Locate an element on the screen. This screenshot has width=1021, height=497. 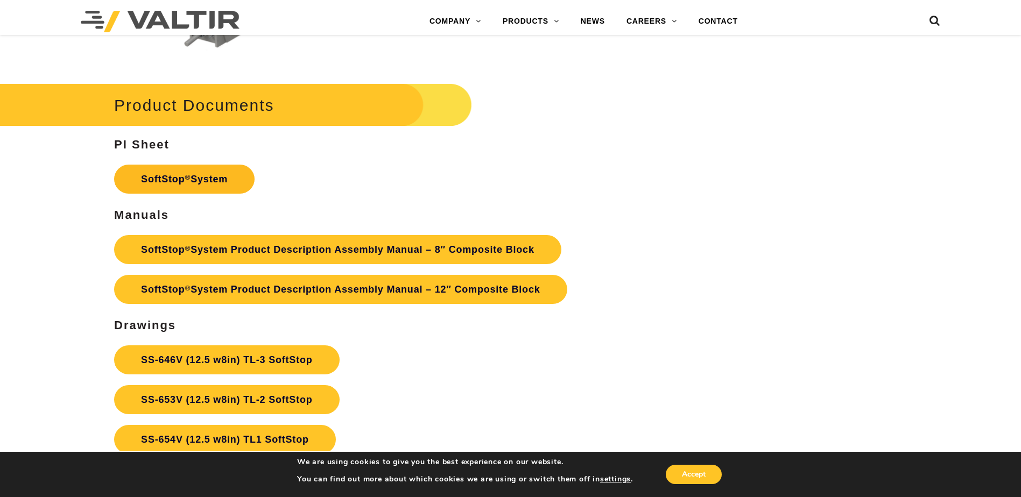
a: SoftStop®System is located at coordinates (184, 179).